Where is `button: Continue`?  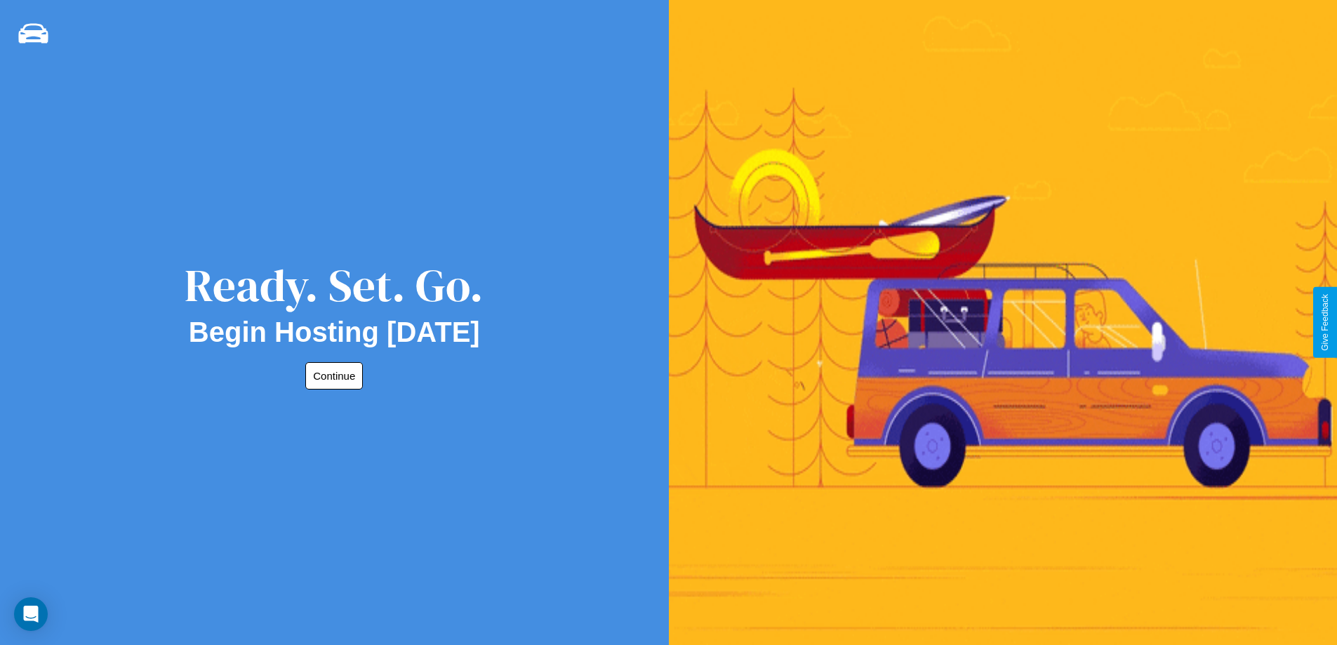
button: Continue is located at coordinates (334, 376).